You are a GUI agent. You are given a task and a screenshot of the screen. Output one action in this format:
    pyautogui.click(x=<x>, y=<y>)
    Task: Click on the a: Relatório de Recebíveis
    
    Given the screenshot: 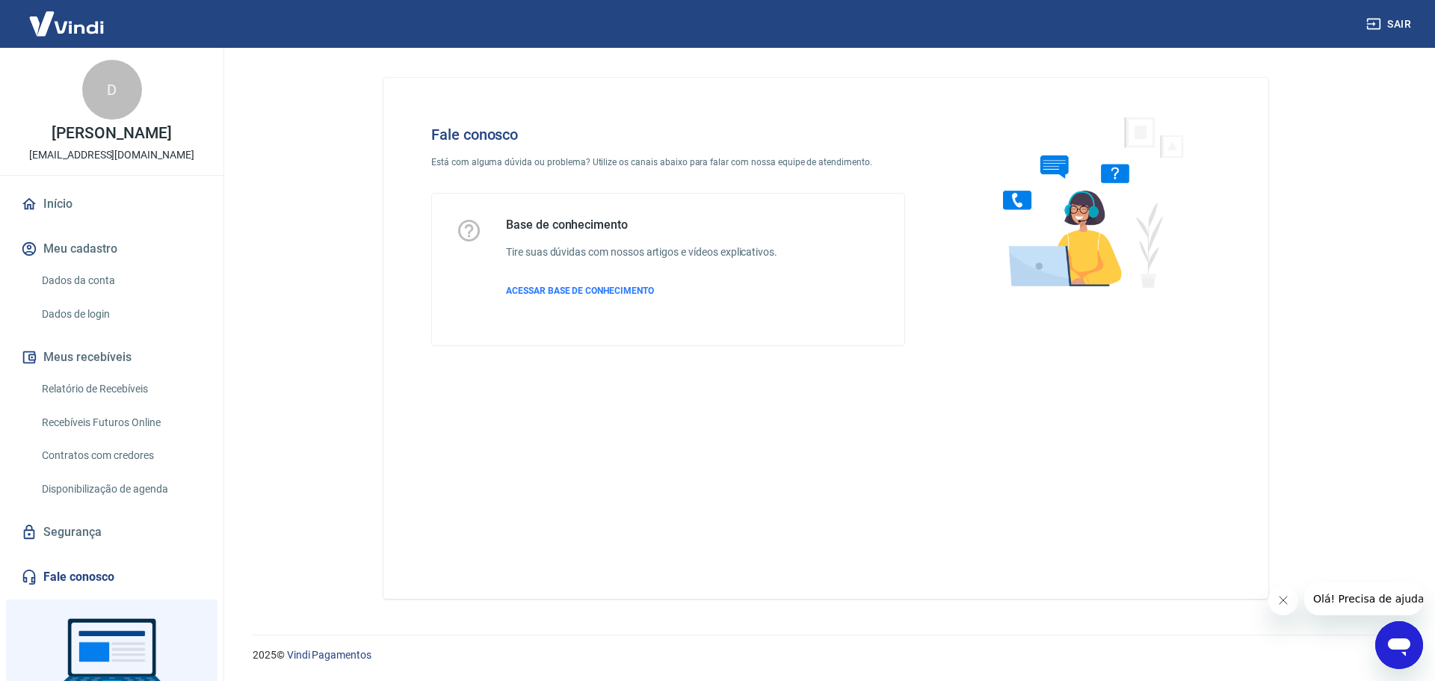 What is the action you would take?
    pyautogui.click(x=120, y=389)
    